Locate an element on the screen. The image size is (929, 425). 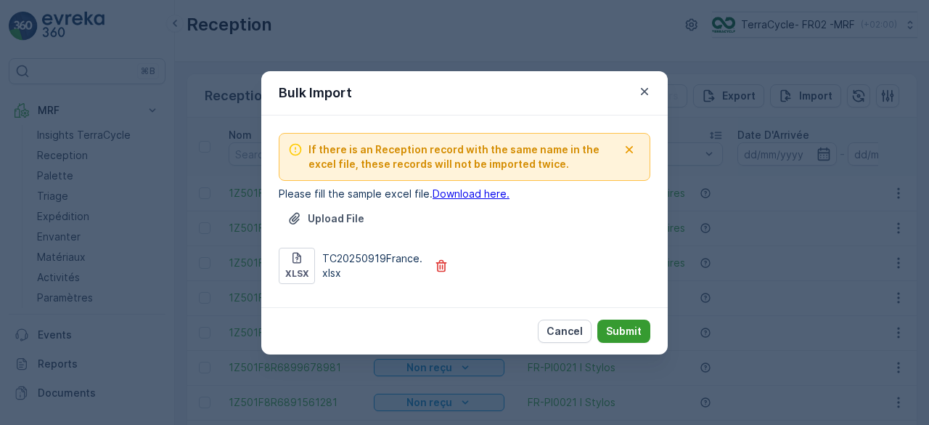
button: Upload File is located at coordinates (326, 218).